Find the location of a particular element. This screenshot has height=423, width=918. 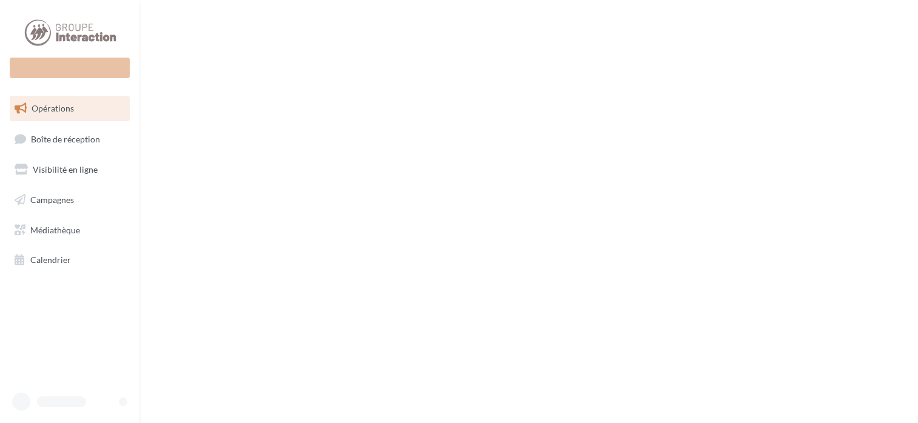

a: Calendrier is located at coordinates (70, 260).